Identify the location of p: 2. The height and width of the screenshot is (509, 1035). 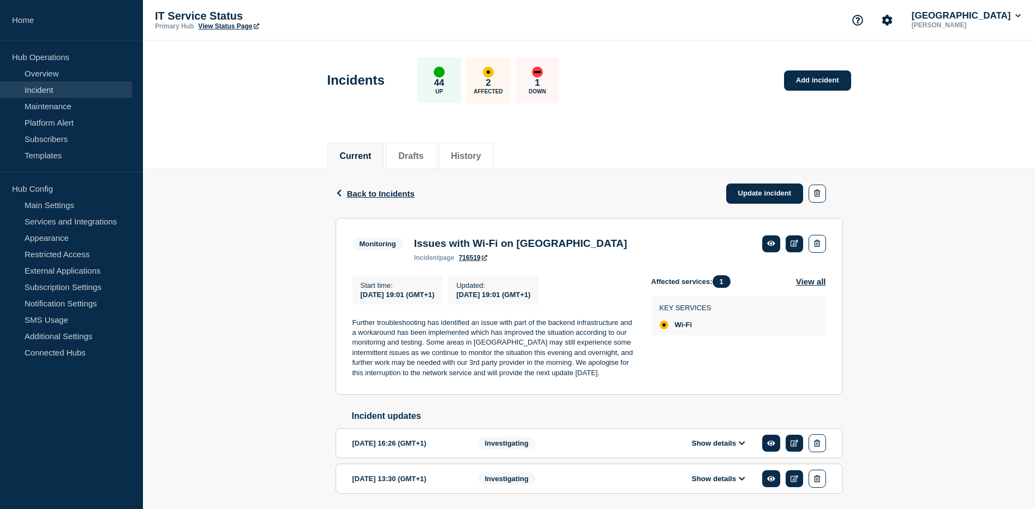
(488, 83).